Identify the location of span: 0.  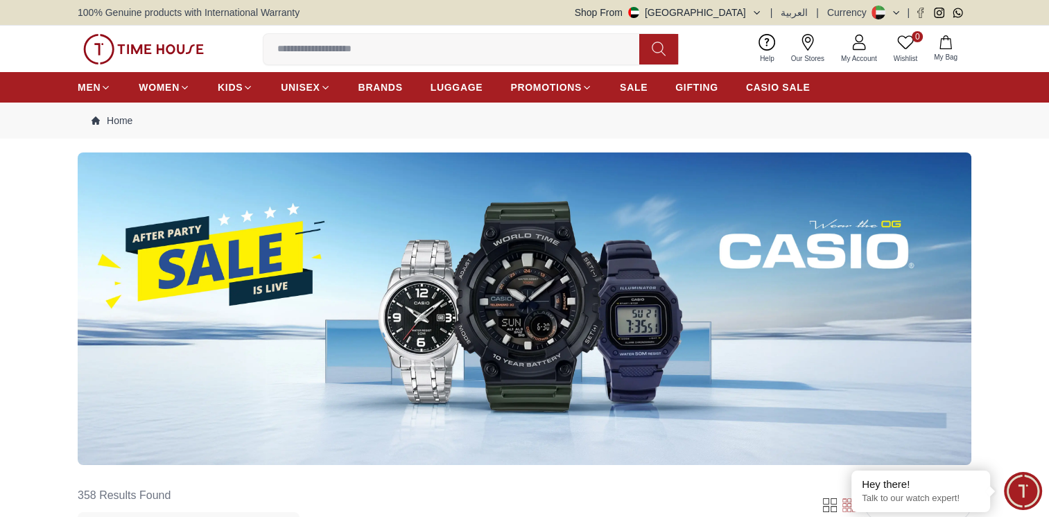
(918, 37).